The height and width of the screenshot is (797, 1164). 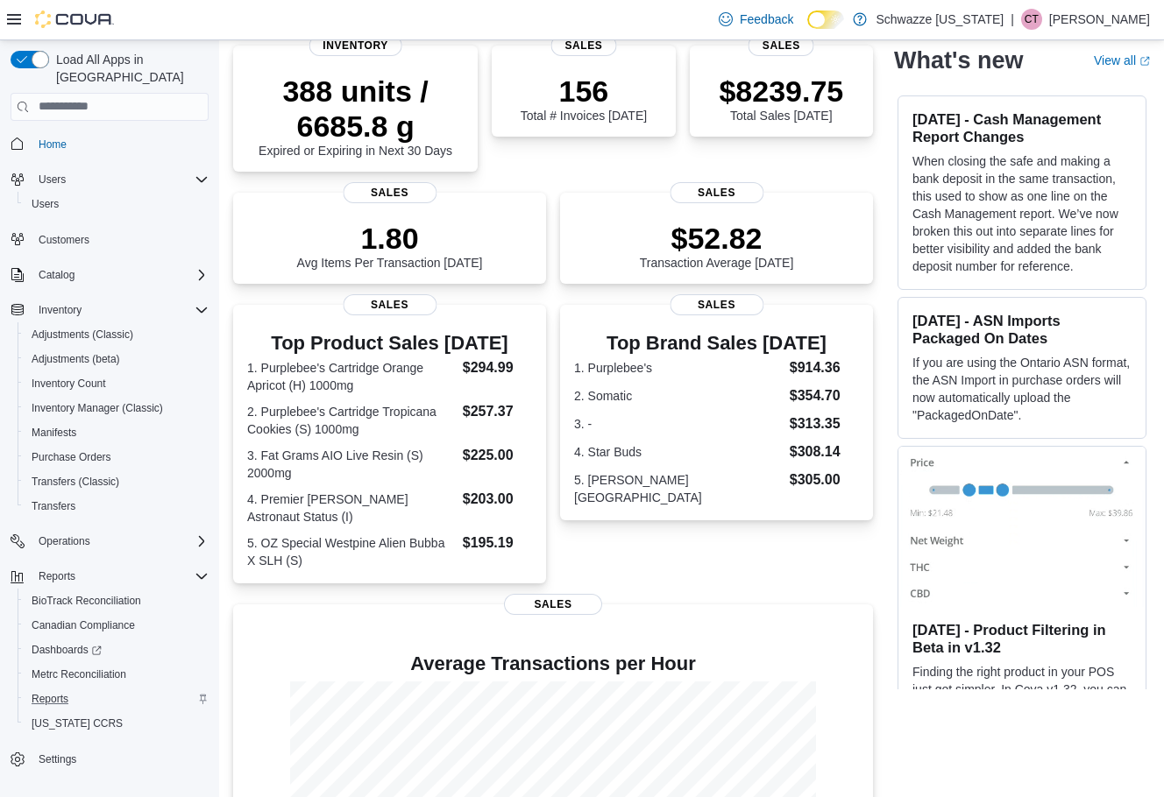 What do you see at coordinates (117, 384) in the screenshot?
I see `span: Inventory Count` at bounding box center [117, 384].